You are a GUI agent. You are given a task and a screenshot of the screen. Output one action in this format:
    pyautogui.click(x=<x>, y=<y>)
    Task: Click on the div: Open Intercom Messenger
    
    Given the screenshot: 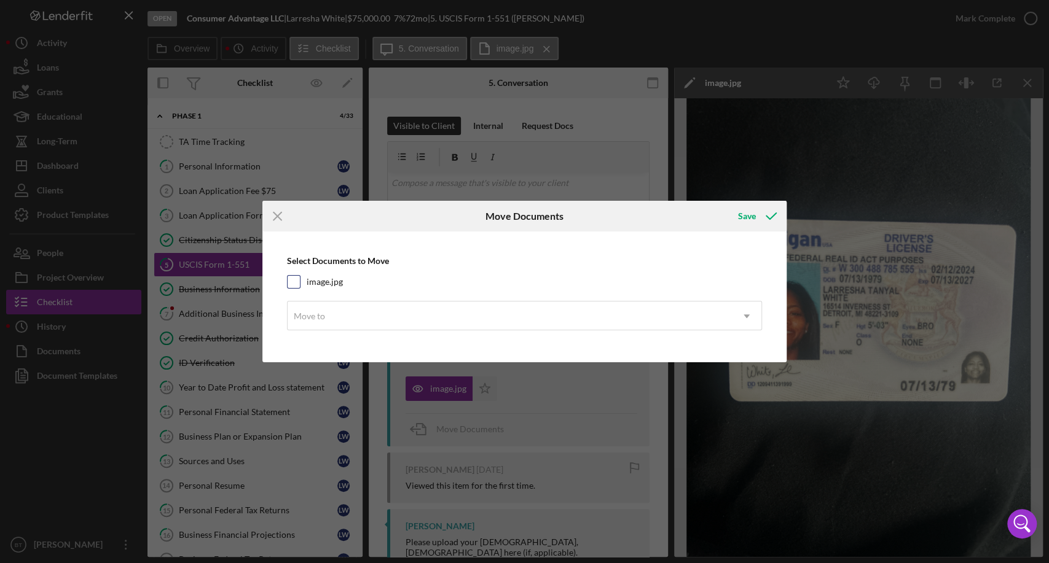 What is the action you would take?
    pyautogui.click(x=1022, y=524)
    